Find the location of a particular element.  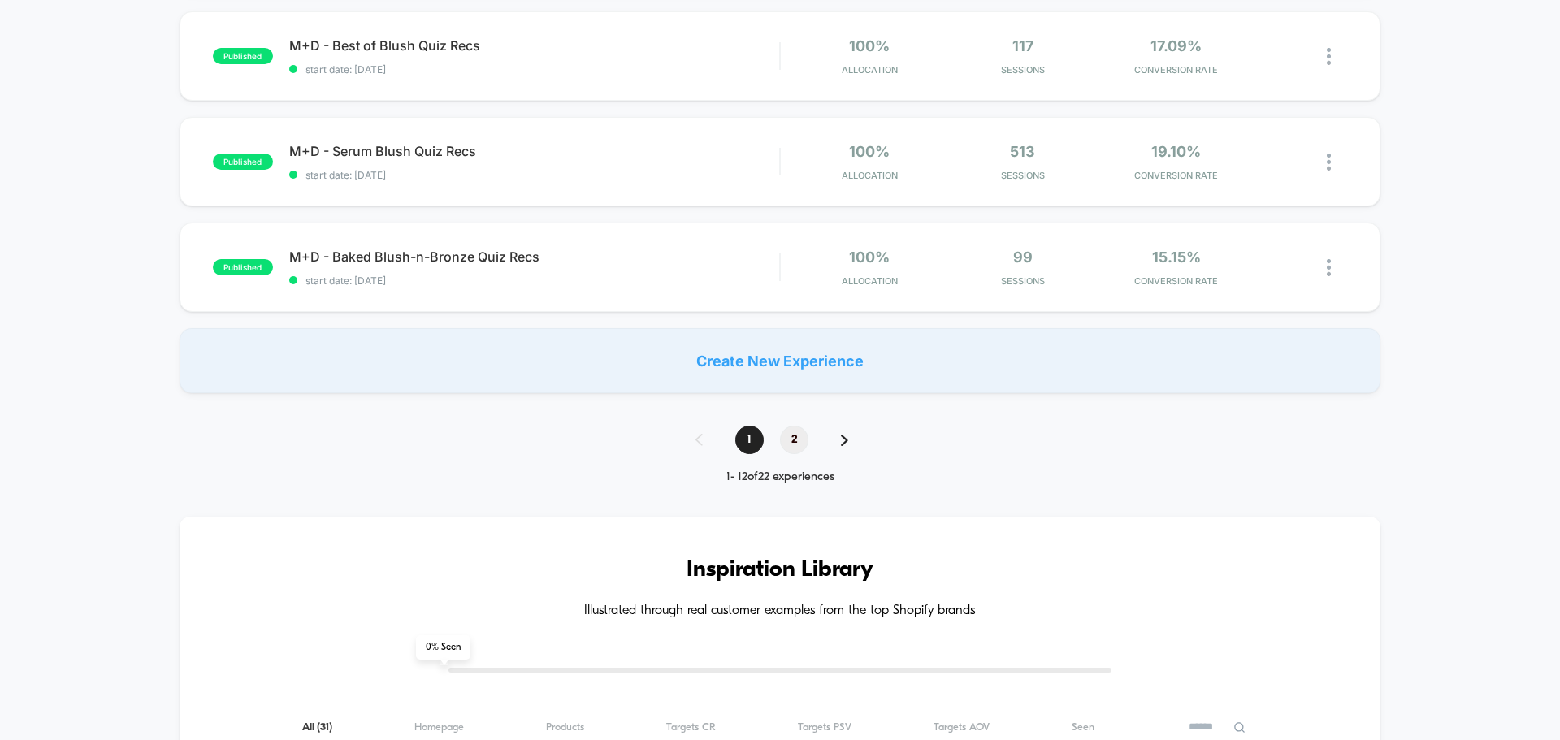

span: Targets PSV is located at coordinates (824, 727).